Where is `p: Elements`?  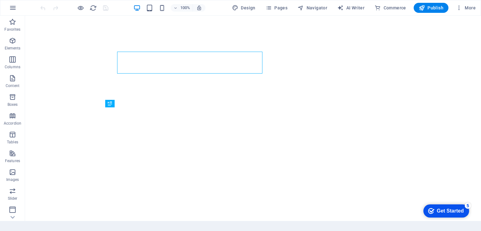 p: Elements is located at coordinates (13, 48).